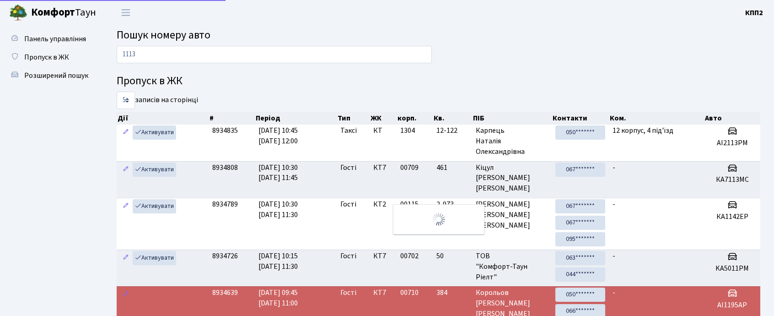  Describe the element at coordinates (225, 204) in the screenshot. I see `span: 8934789` at that location.